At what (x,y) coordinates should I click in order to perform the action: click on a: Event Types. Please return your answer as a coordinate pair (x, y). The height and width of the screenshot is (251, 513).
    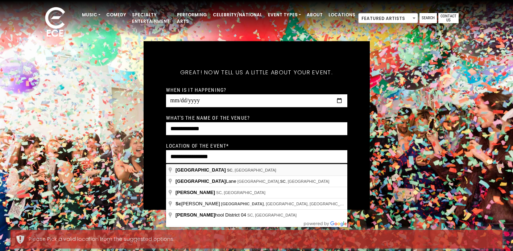
    Looking at the image, I should click on (284, 15).